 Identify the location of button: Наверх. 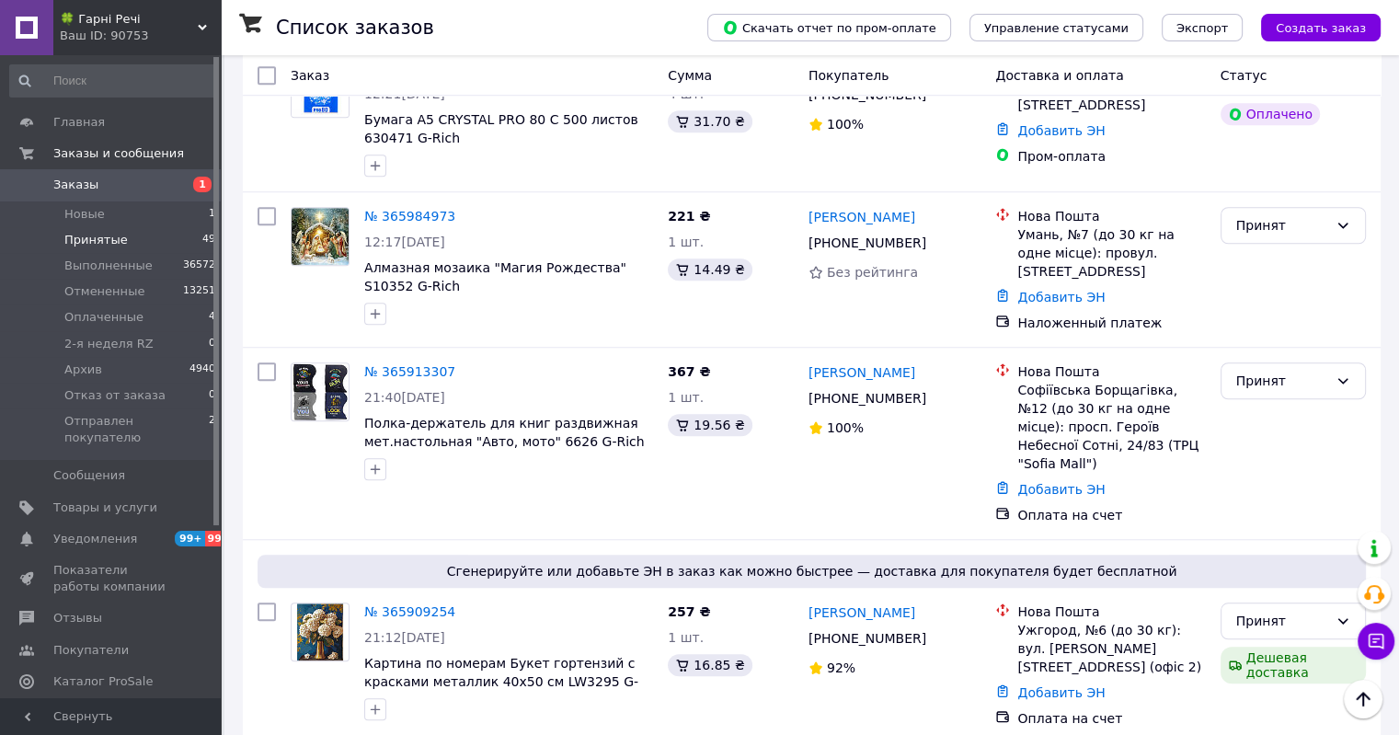
(1363, 699).